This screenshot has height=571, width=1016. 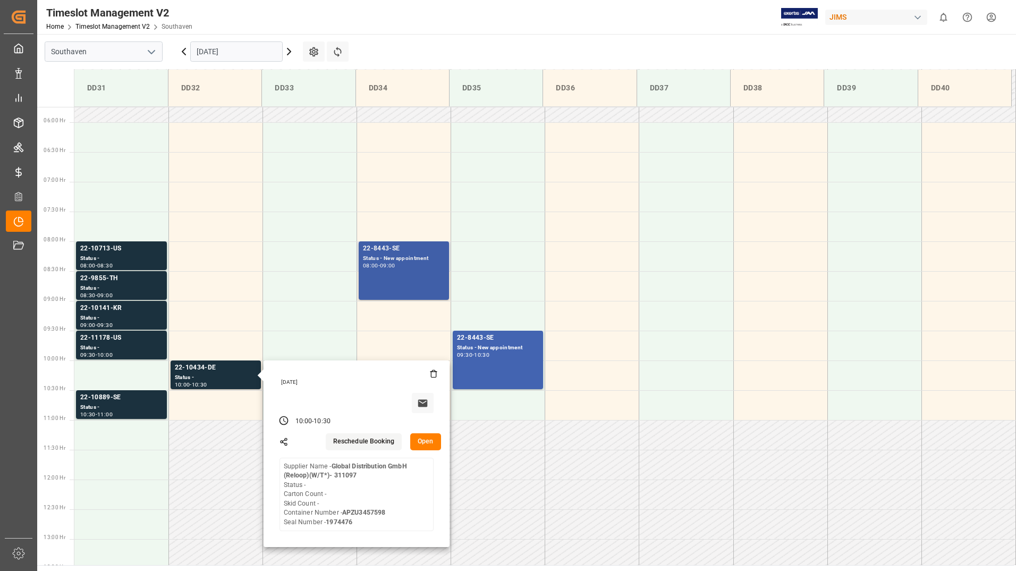 I want to click on div: DD33, so click(x=308, y=88).